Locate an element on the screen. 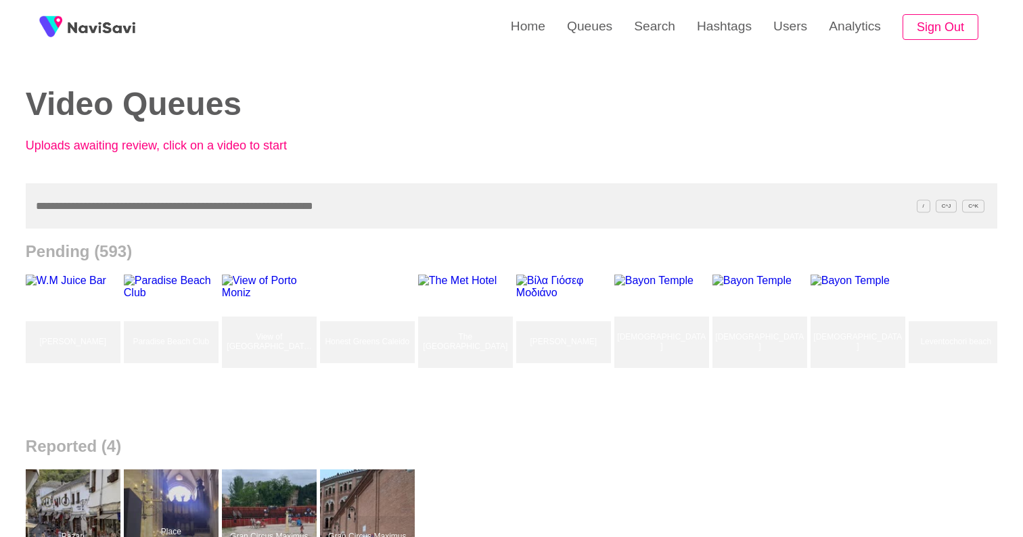 The width and height of the screenshot is (1023, 537). p: Uploads awaiting review, click on a video to start is located at coordinates (175, 145).